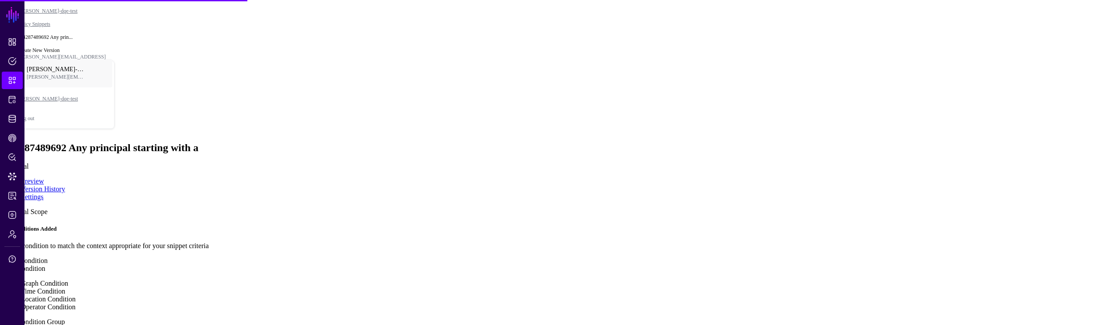  What do you see at coordinates (38, 50) in the screenshot?
I see `strong: Create New Version` at bounding box center [38, 50].